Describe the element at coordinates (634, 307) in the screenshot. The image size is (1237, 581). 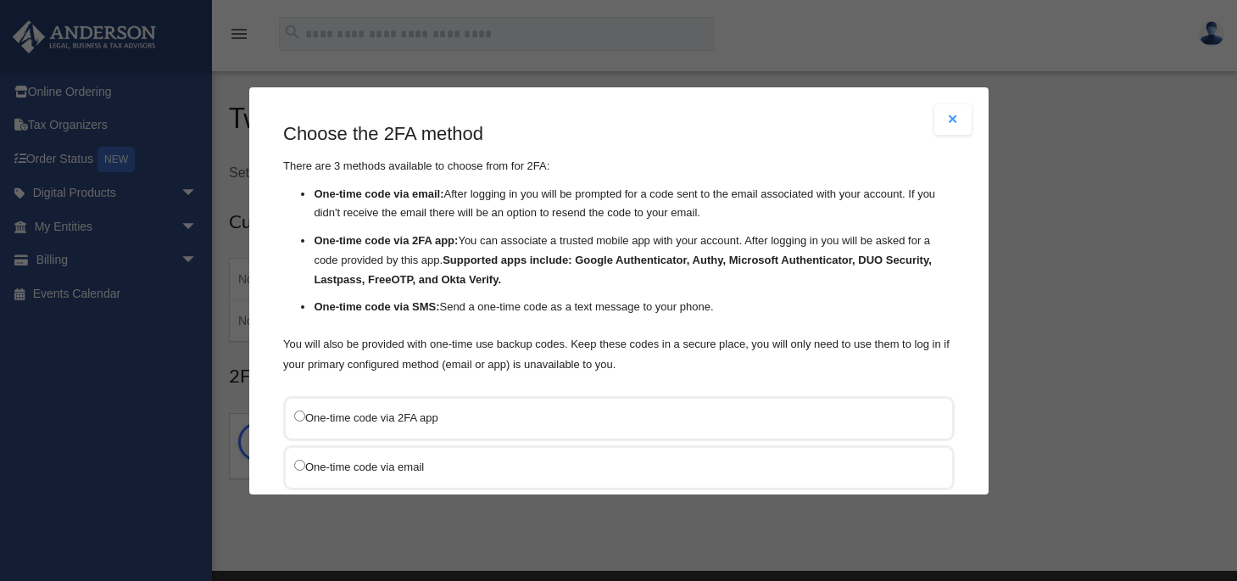
I see `li: Send a one-time code as a text message to your phone.` at that location.